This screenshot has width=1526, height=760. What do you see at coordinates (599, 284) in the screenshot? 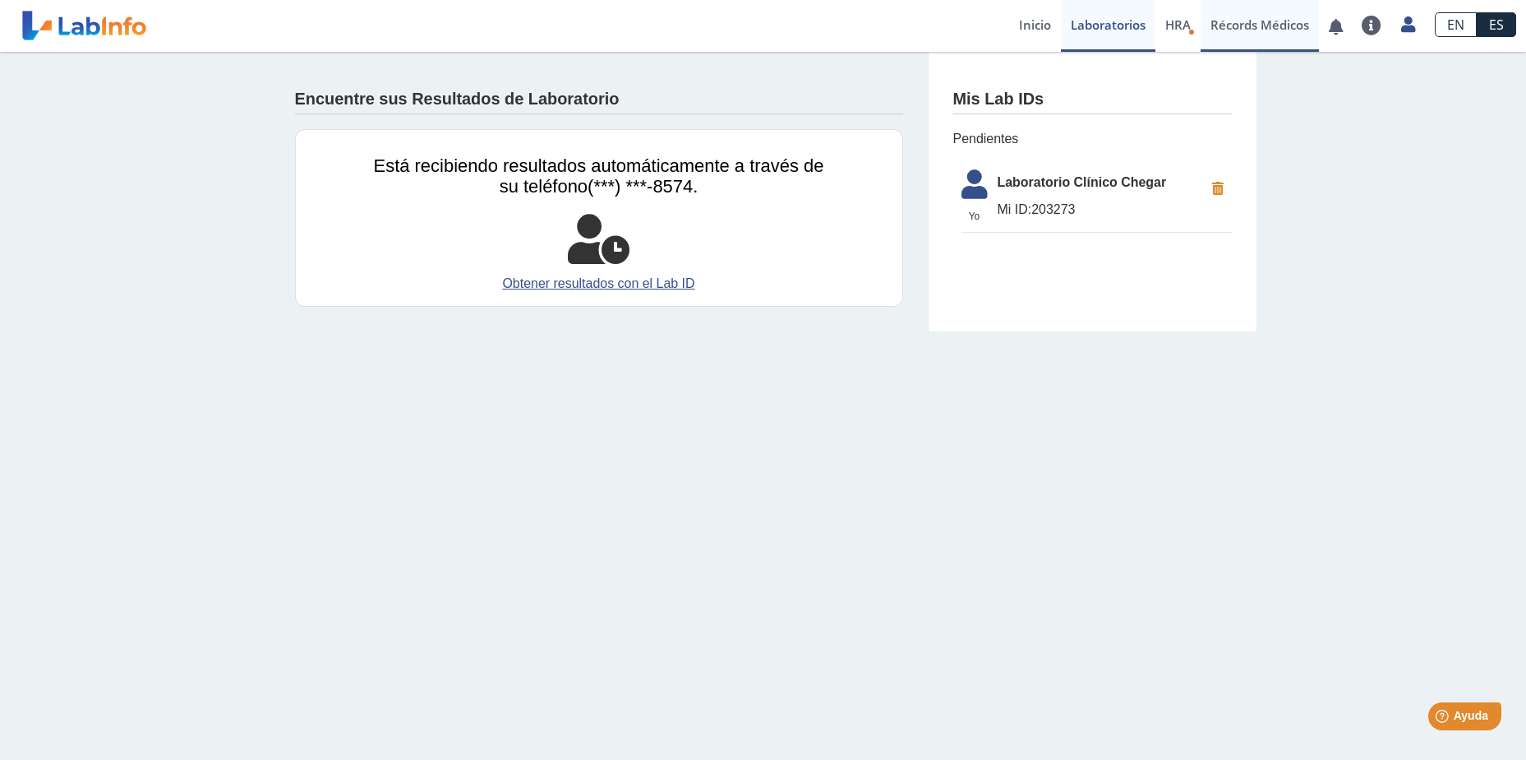
I see `a: Obtener resultados con el Lab ID` at bounding box center [599, 284].